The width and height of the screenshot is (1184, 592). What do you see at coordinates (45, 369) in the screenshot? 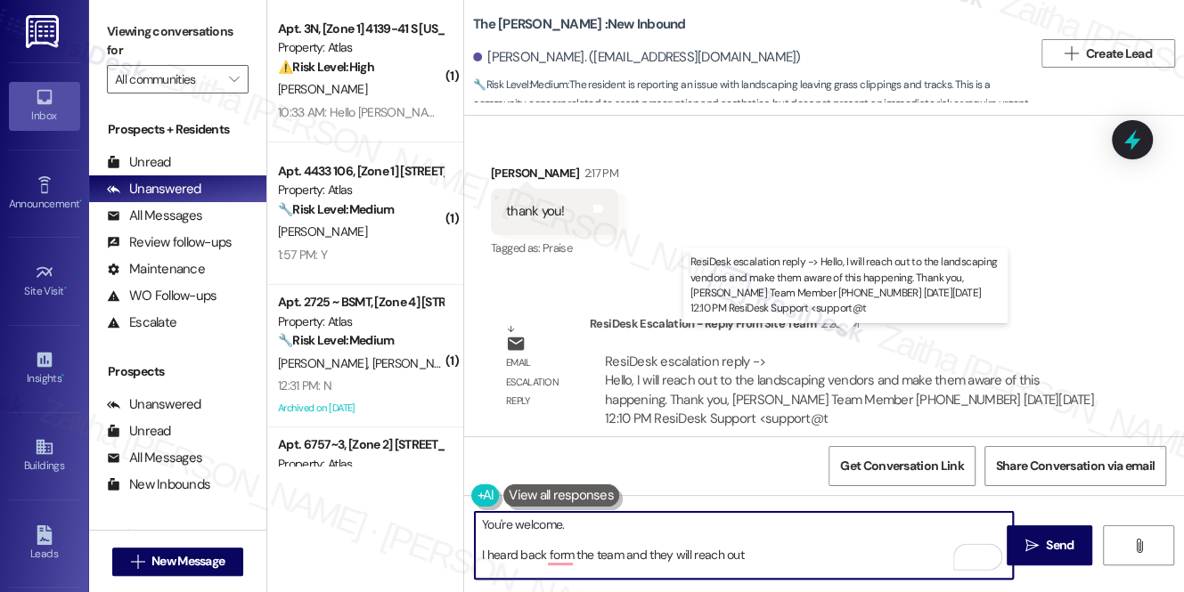
I see `a: Insights •` at bounding box center [45, 369].